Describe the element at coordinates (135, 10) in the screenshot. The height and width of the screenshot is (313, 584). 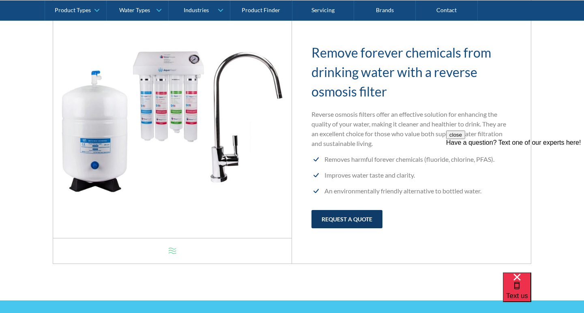
I see `div: Water Types` at that location.